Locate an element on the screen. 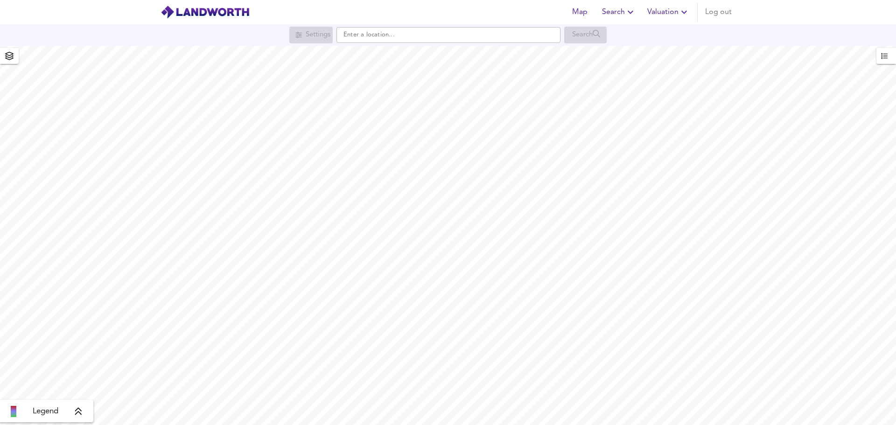 The height and width of the screenshot is (425, 896). input: Enter a location... is located at coordinates (448, 35).